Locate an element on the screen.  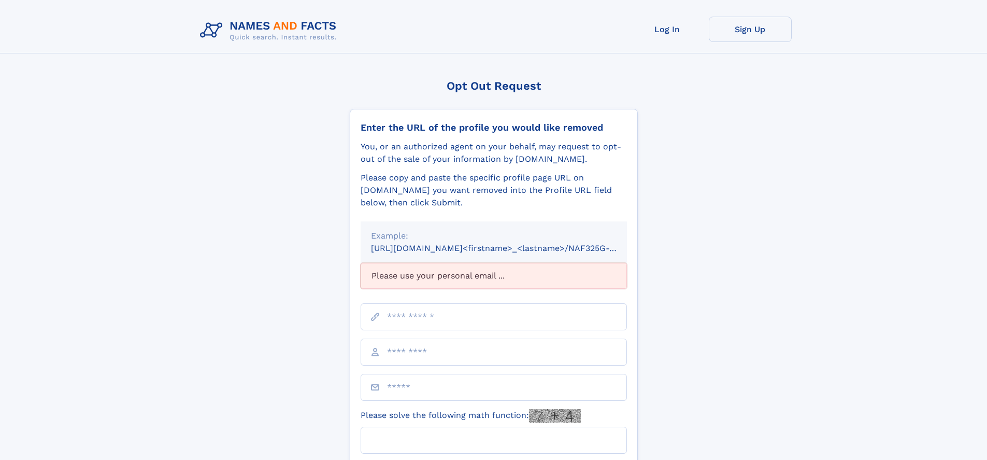
img: Logo Names and Facts is located at coordinates (271, 31).